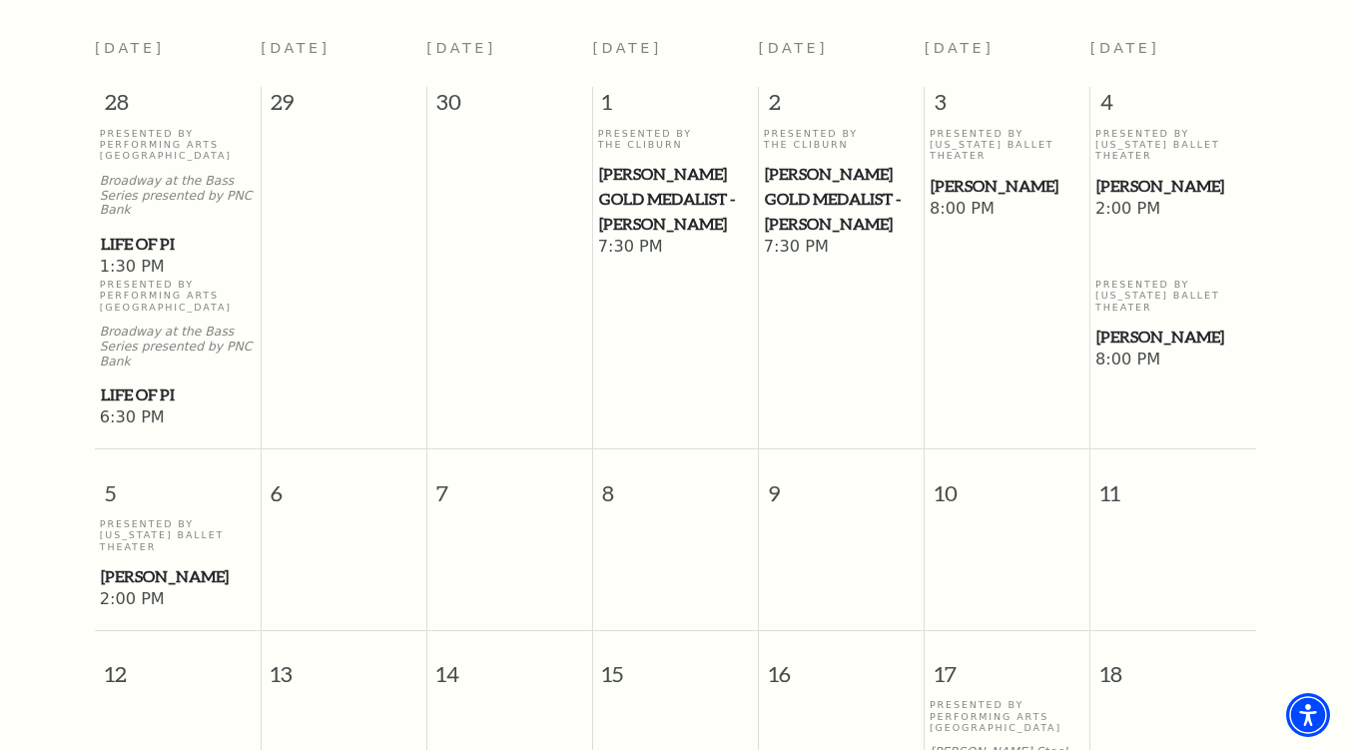  I want to click on span: 5, so click(178, 483).